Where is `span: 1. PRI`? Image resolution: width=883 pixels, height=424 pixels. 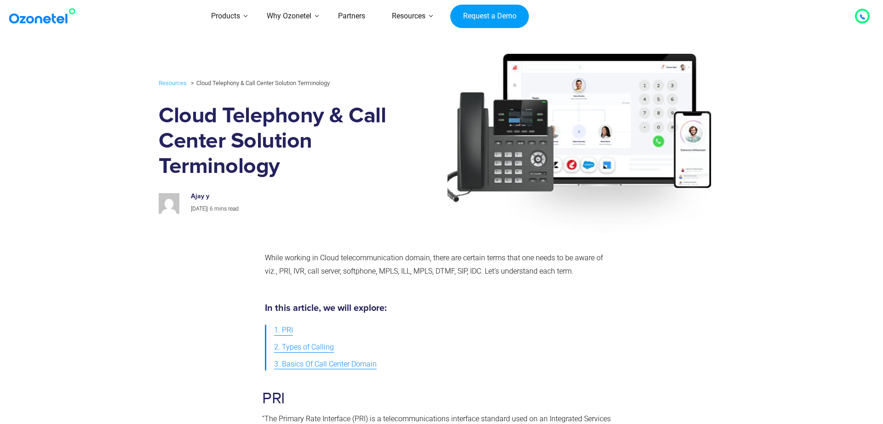 span: 1. PRI is located at coordinates (283, 330).